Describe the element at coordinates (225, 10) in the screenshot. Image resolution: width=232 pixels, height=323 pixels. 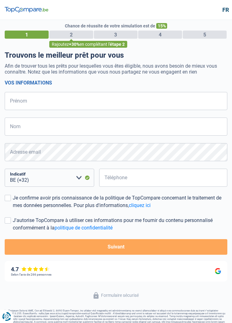
I see `div: fr` at that location.